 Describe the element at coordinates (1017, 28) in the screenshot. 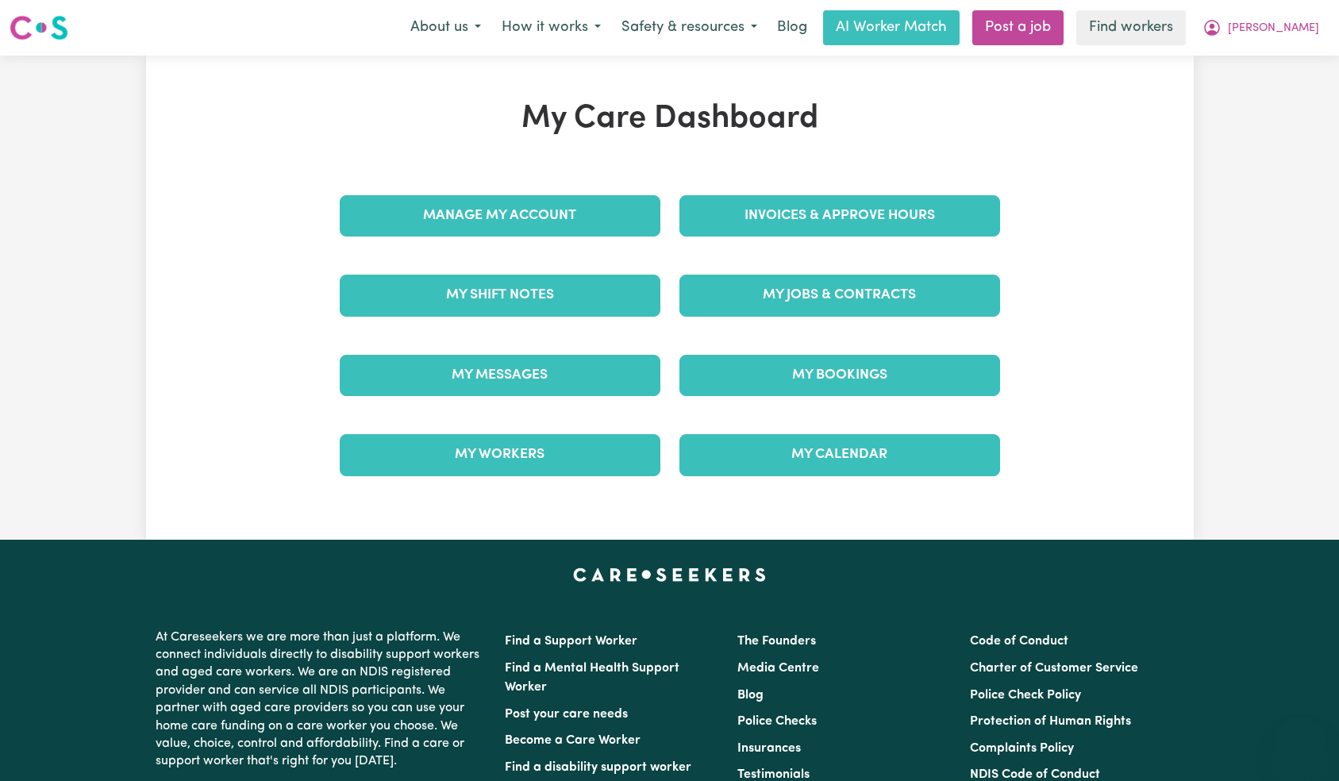

I see `a: Post a job` at that location.